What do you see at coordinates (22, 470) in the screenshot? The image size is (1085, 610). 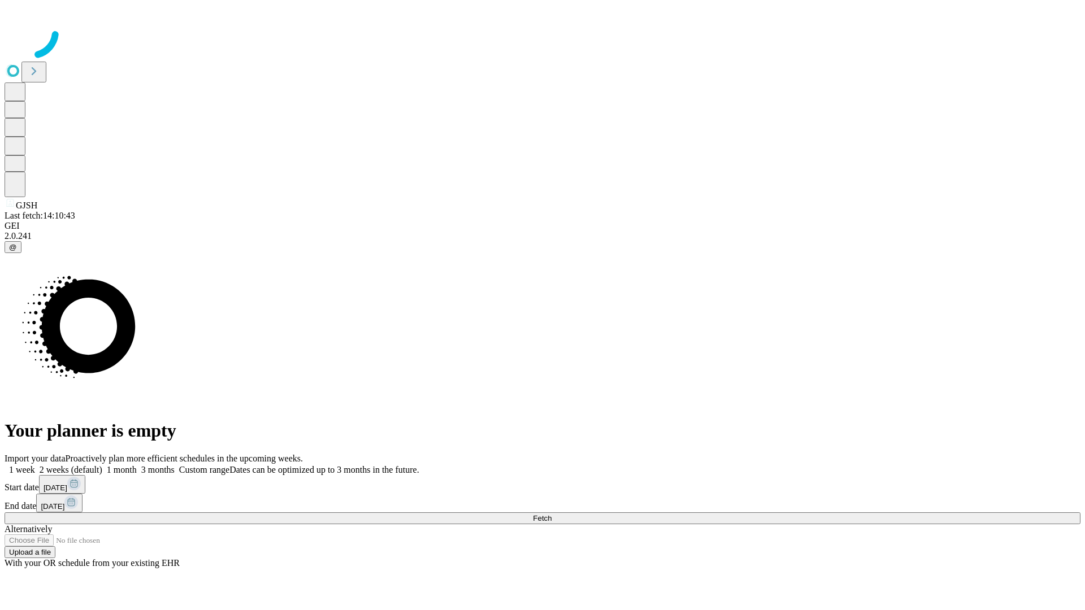 I see `span: 1 week` at bounding box center [22, 470].